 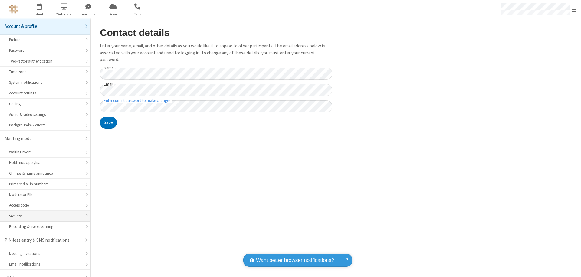 I want to click on div: Time zone, so click(x=45, y=72).